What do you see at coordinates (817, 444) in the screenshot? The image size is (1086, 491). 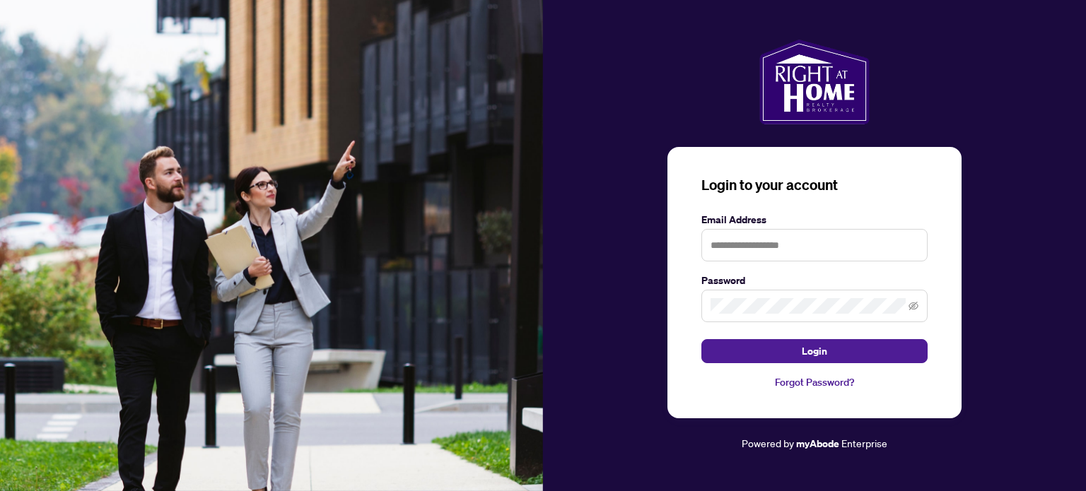 I see `a: myAbode` at bounding box center [817, 444].